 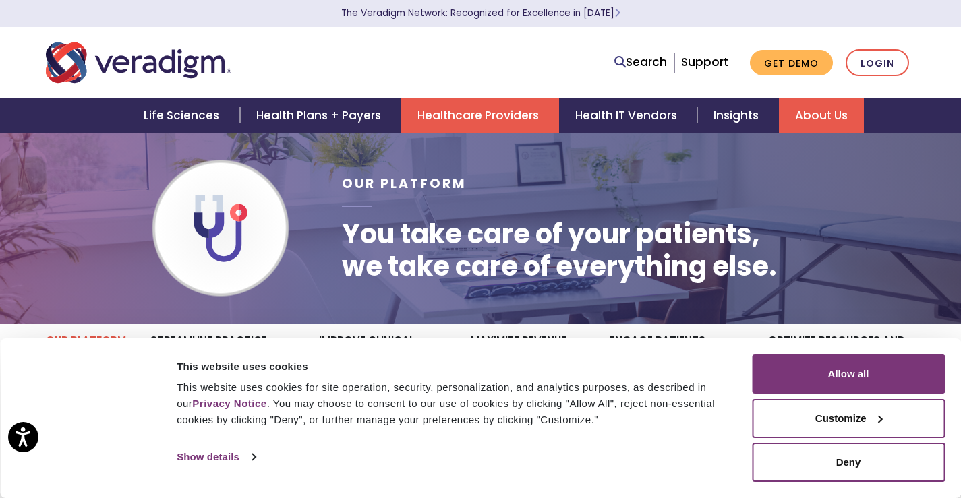 What do you see at coordinates (183, 115) in the screenshot?
I see `a: Life Sciences` at bounding box center [183, 115].